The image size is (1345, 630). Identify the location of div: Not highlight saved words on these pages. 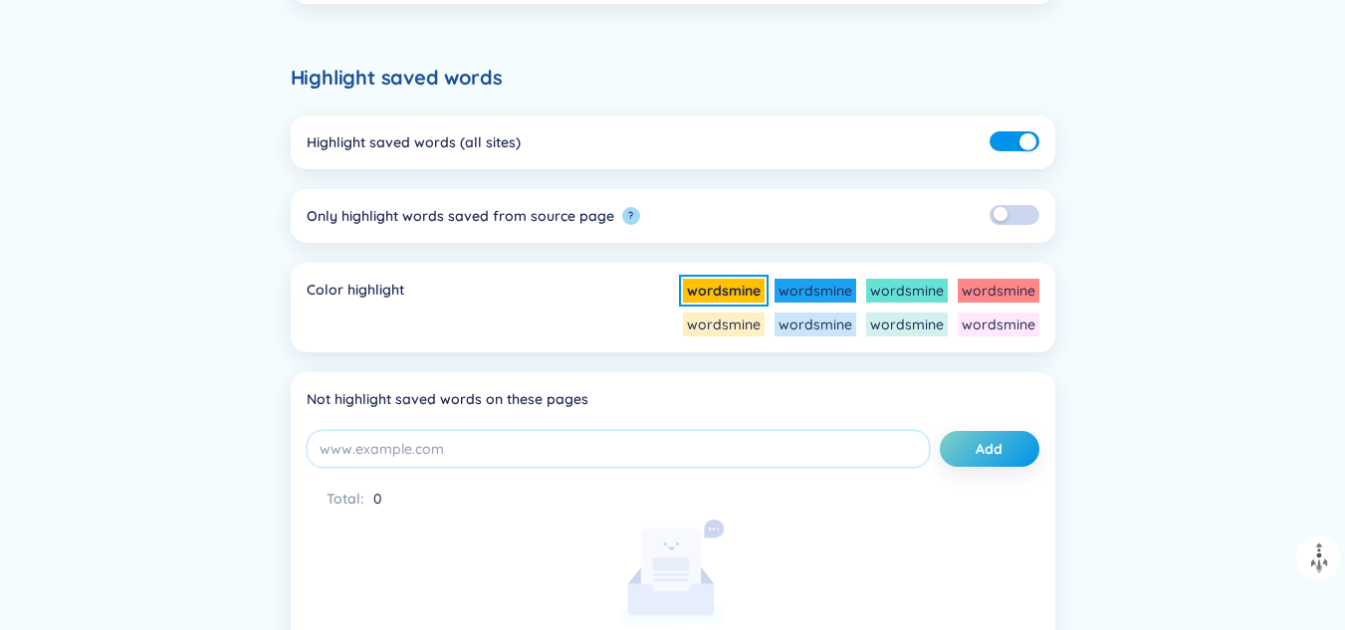
(673, 399).